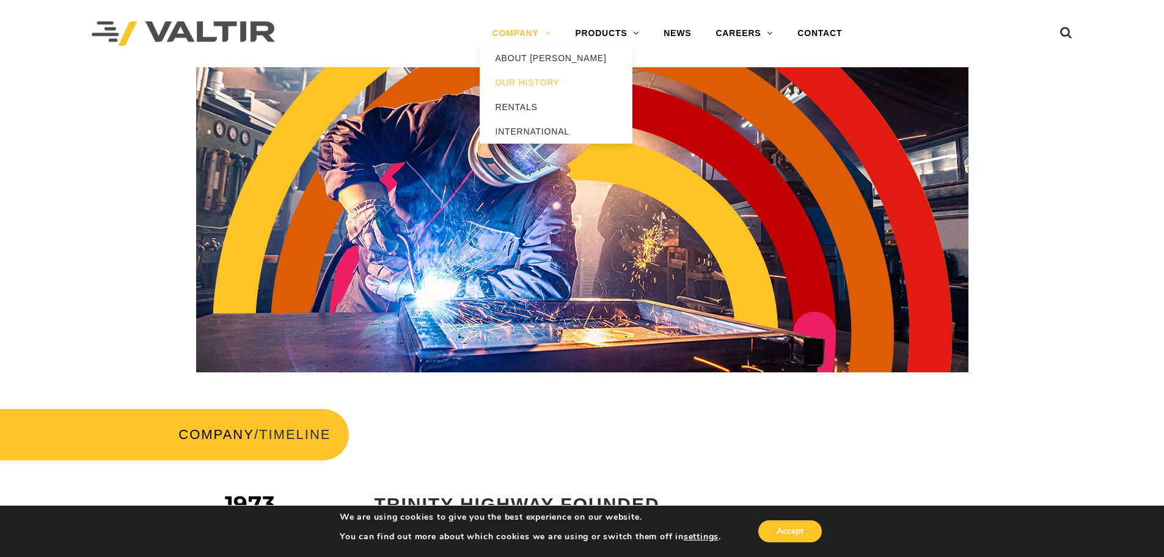 Image resolution: width=1164 pixels, height=557 pixels. What do you see at coordinates (295, 434) in the screenshot?
I see `span: TIMELINE` at bounding box center [295, 434].